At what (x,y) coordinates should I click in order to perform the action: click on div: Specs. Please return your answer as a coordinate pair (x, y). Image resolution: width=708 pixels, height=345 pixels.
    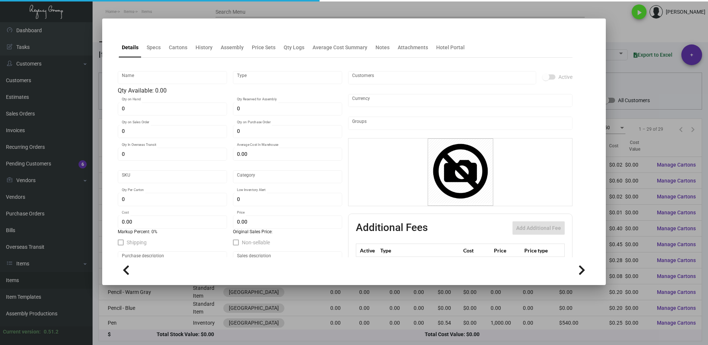
    Looking at the image, I should click on (154, 47).